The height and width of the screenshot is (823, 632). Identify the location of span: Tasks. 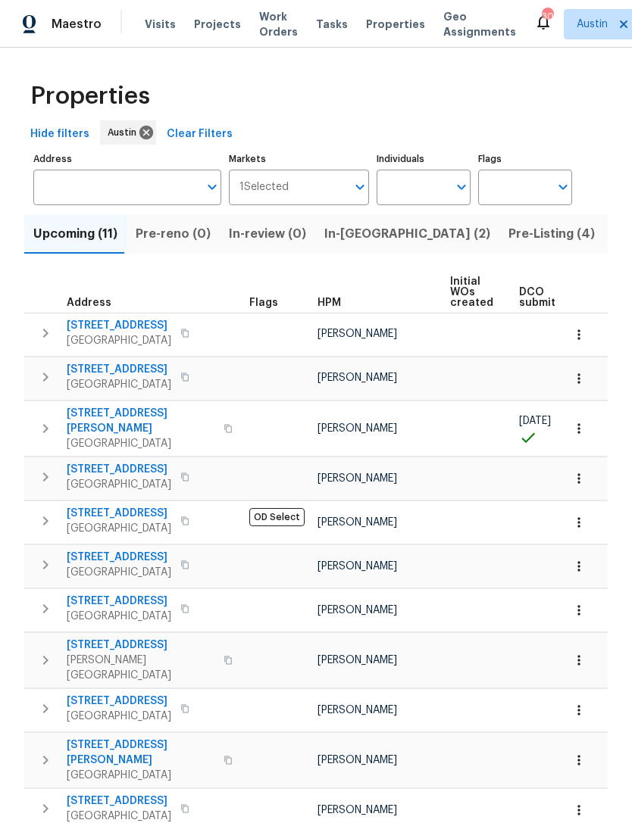
(332, 24).